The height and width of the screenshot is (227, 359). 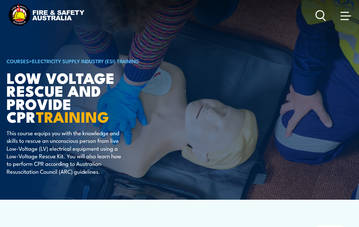 What do you see at coordinates (85, 61) in the screenshot?
I see `a: Electricity Supply Industry (ESI) Training` at bounding box center [85, 61].